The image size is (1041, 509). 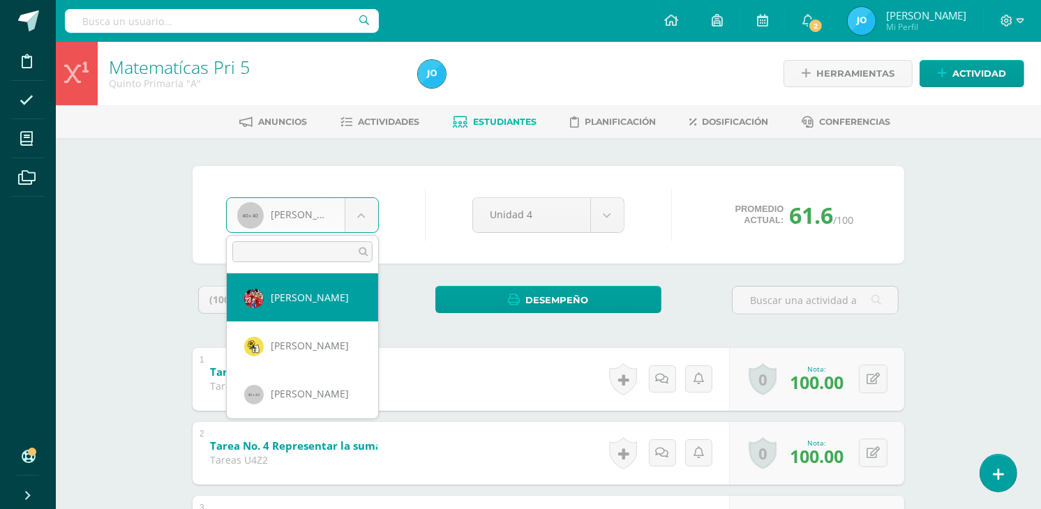 I want to click on img: e9ee9a199b84d1bdecdca1b4c8da7da2.png, so click(x=254, y=299).